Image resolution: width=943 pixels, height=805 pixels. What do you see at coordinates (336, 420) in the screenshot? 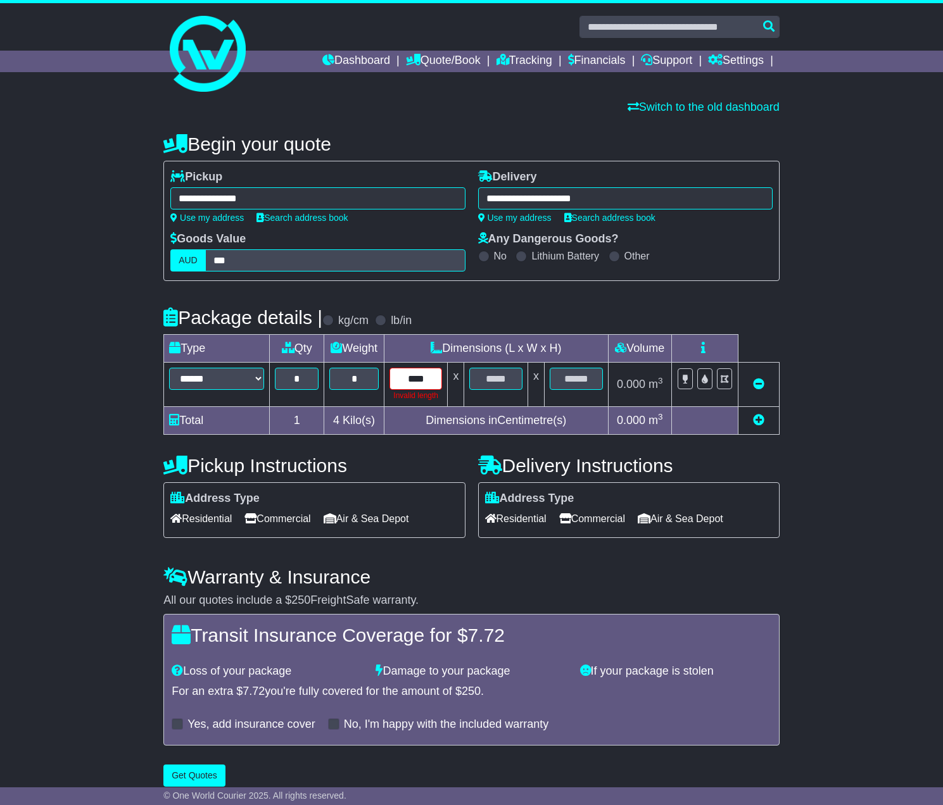
I see `span: 4` at bounding box center [336, 420].